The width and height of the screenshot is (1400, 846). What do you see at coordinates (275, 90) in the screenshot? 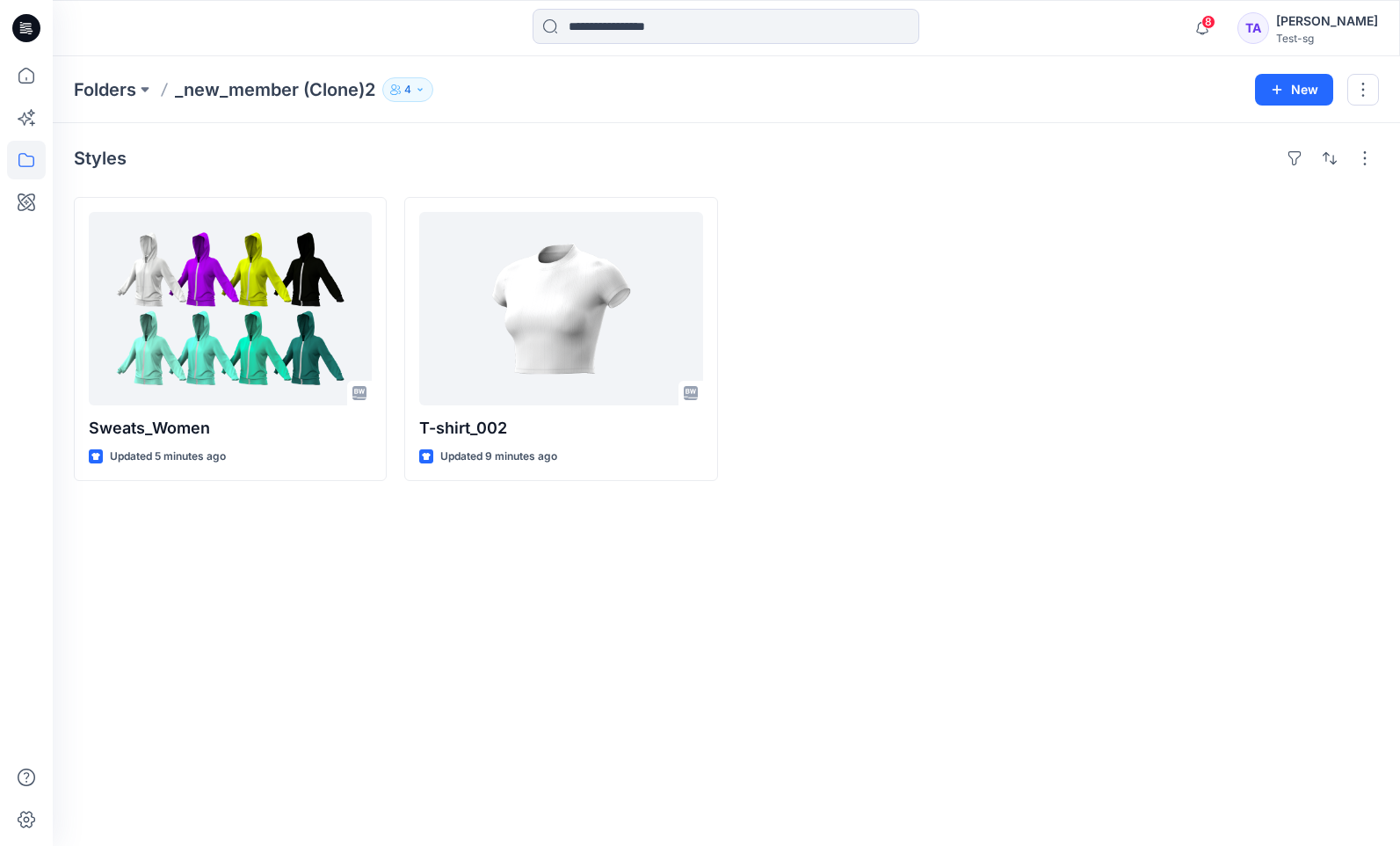
I see `p: _new_member (Clone)2` at bounding box center [275, 90].